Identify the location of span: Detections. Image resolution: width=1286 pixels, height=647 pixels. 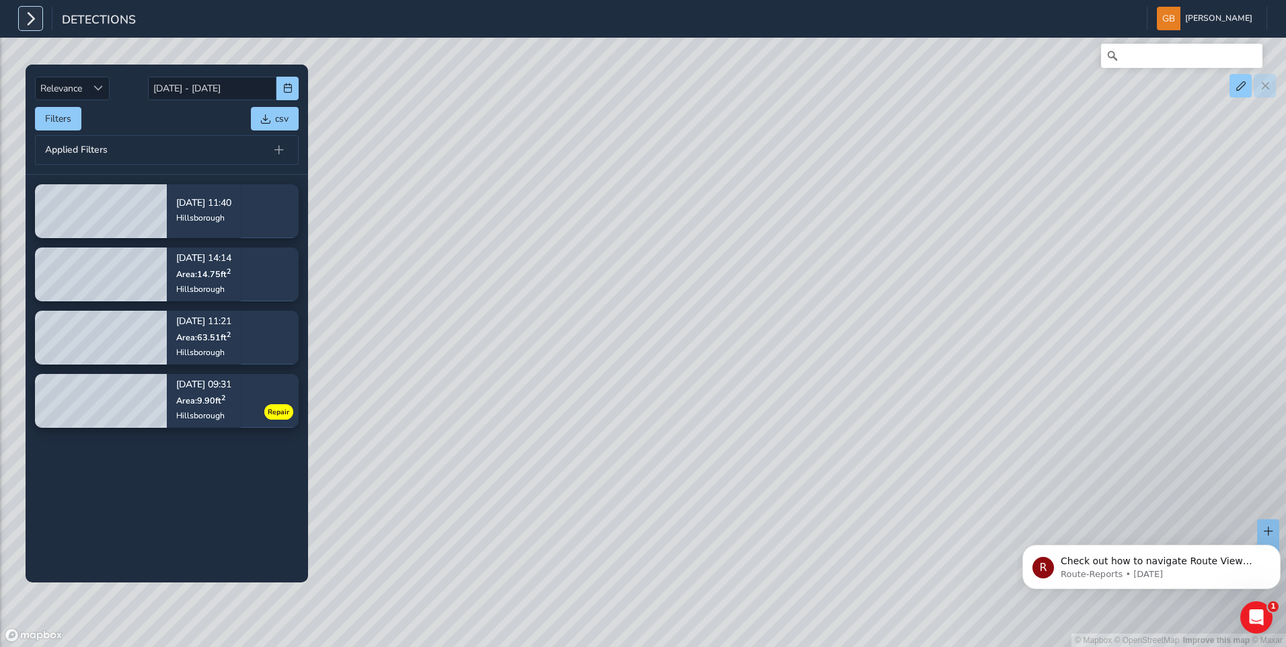
(99, 21).